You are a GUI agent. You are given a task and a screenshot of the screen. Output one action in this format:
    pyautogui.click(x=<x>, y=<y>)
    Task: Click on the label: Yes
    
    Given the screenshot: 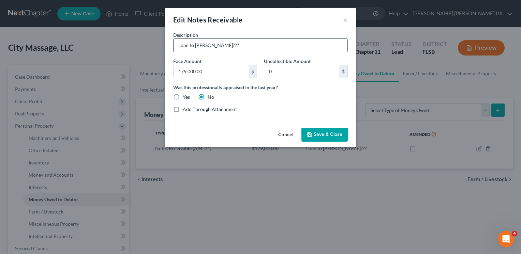 What is the action you would take?
    pyautogui.click(x=186, y=97)
    